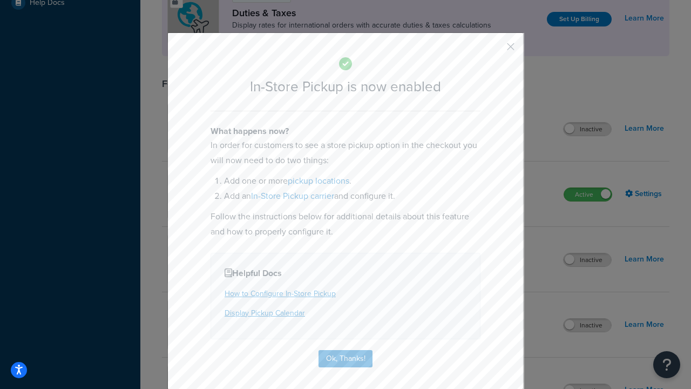 The width and height of the screenshot is (691, 389). Describe the element at coordinates (265, 313) in the screenshot. I see `a: Display Pickup Calendar` at that location.